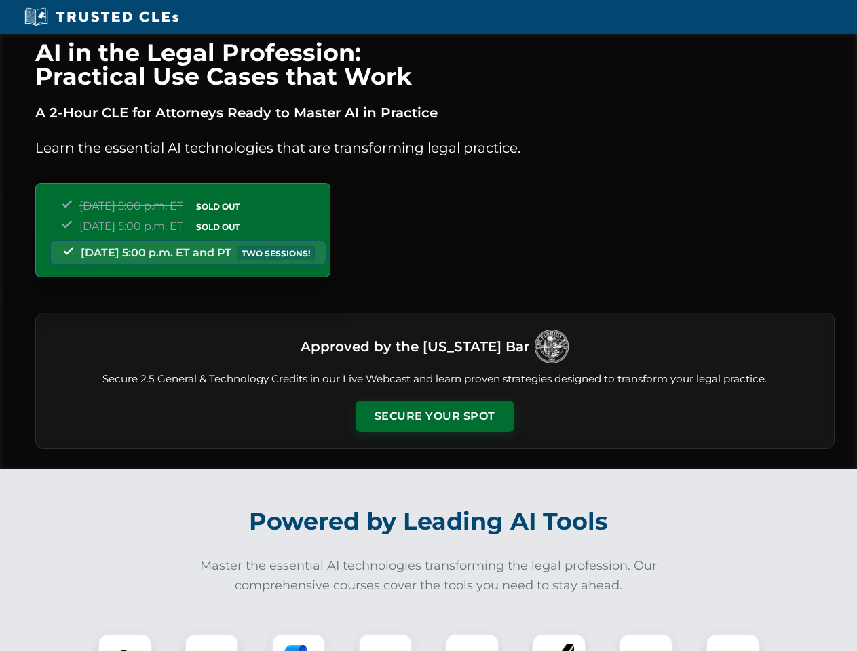  Describe the element at coordinates (435, 113) in the screenshot. I see `p: A 2-Hour CLE for Attorneys Ready to Master AI in Practice` at that location.